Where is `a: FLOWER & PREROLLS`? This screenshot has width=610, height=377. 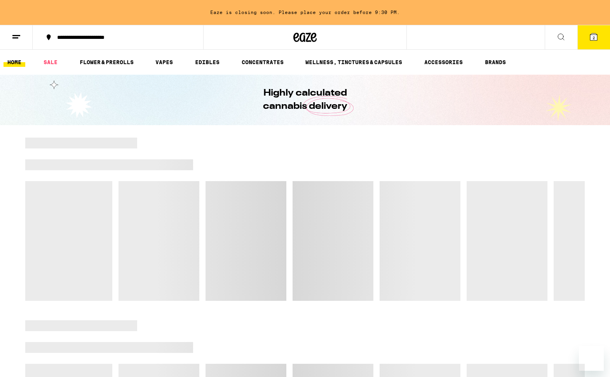 a: FLOWER & PREROLLS is located at coordinates (107, 62).